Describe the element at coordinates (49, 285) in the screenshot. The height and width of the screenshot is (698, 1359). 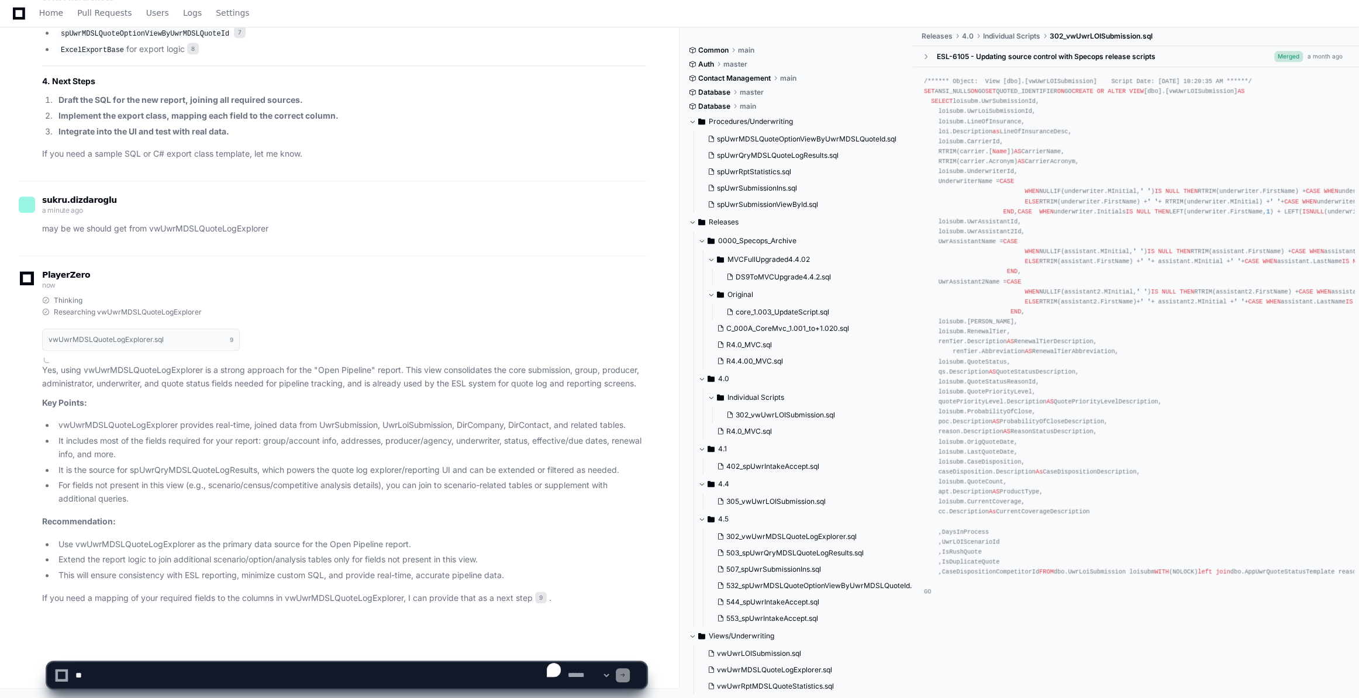
I see `span: now` at that location.